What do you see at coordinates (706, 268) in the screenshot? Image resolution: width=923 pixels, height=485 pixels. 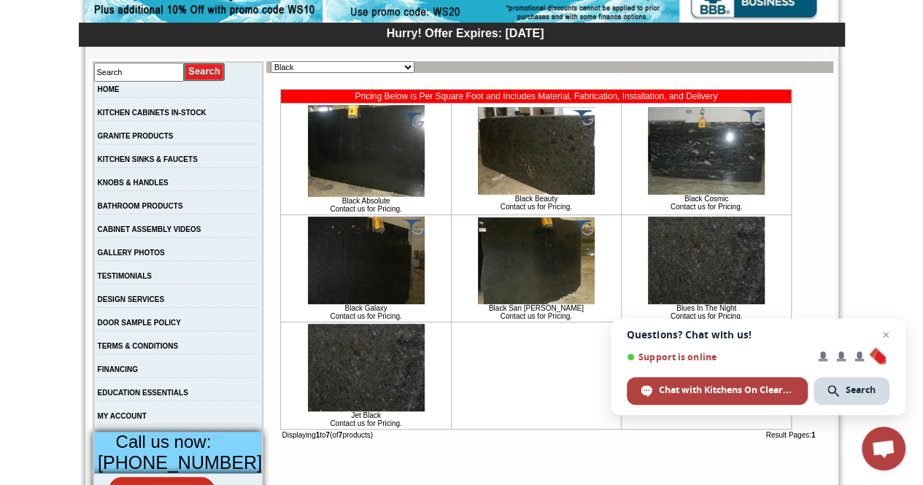 I see `td: Blues In The Night Contact us for Pricing.` at bounding box center [706, 268].